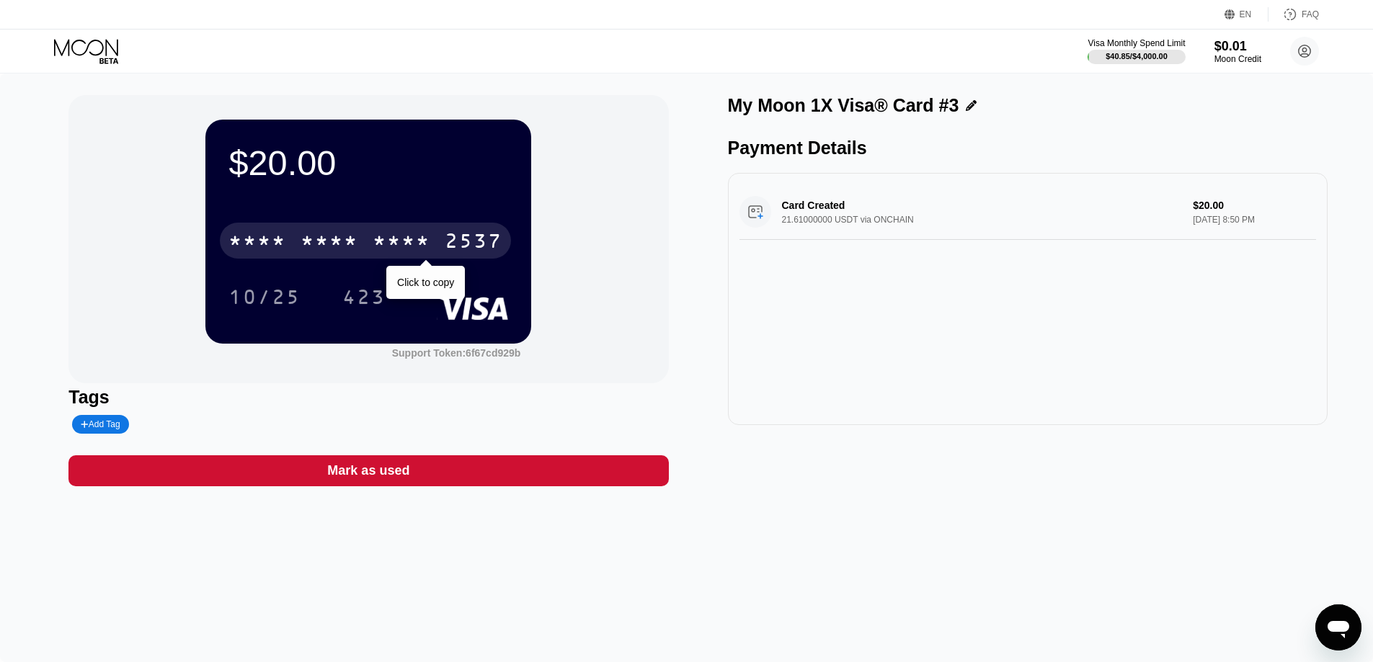 Image resolution: width=1373 pixels, height=662 pixels. I want to click on div: Visa Monthly Spend Limit, so click(1136, 43).